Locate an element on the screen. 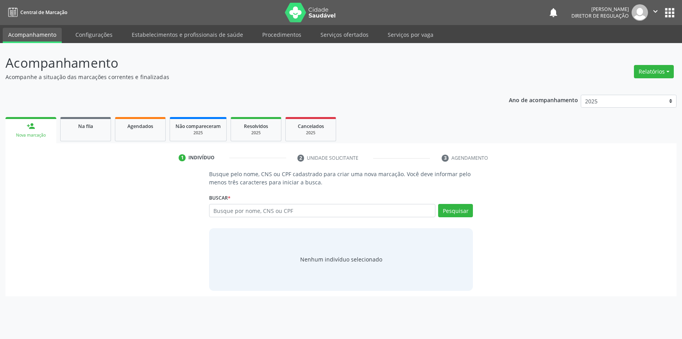 This screenshot has height=339, width=682. span: Agendados is located at coordinates (140, 126).